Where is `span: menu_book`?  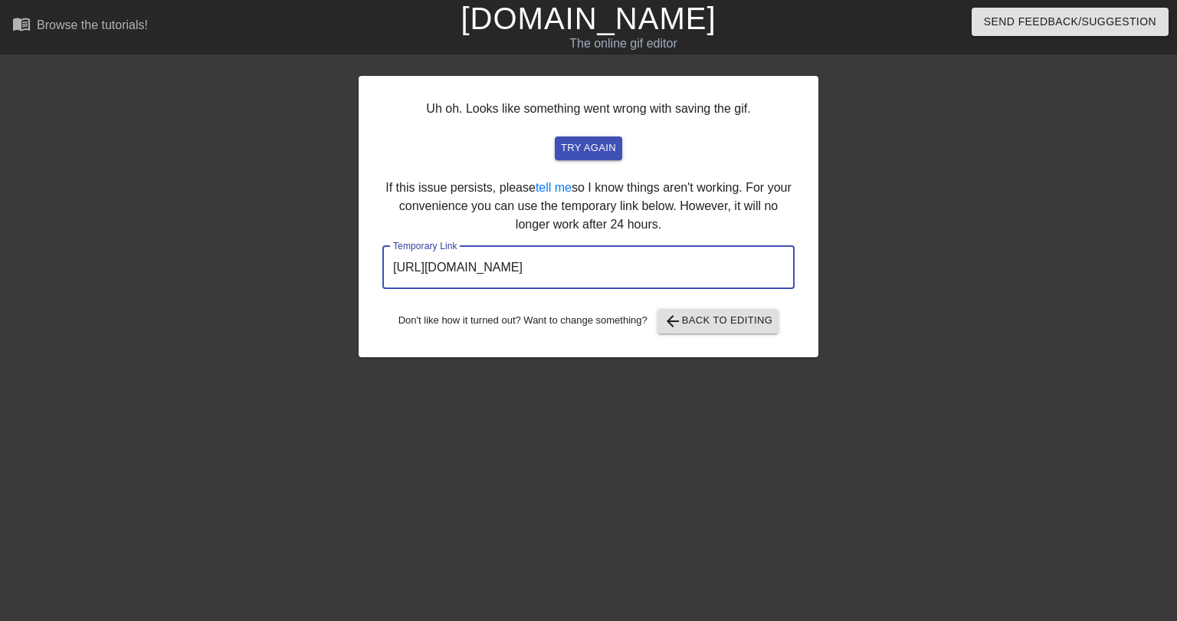 span: menu_book is located at coordinates (21, 24).